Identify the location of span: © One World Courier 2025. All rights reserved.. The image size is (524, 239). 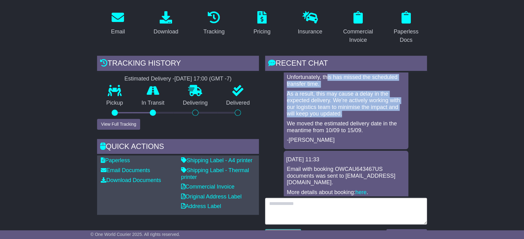
(135, 235).